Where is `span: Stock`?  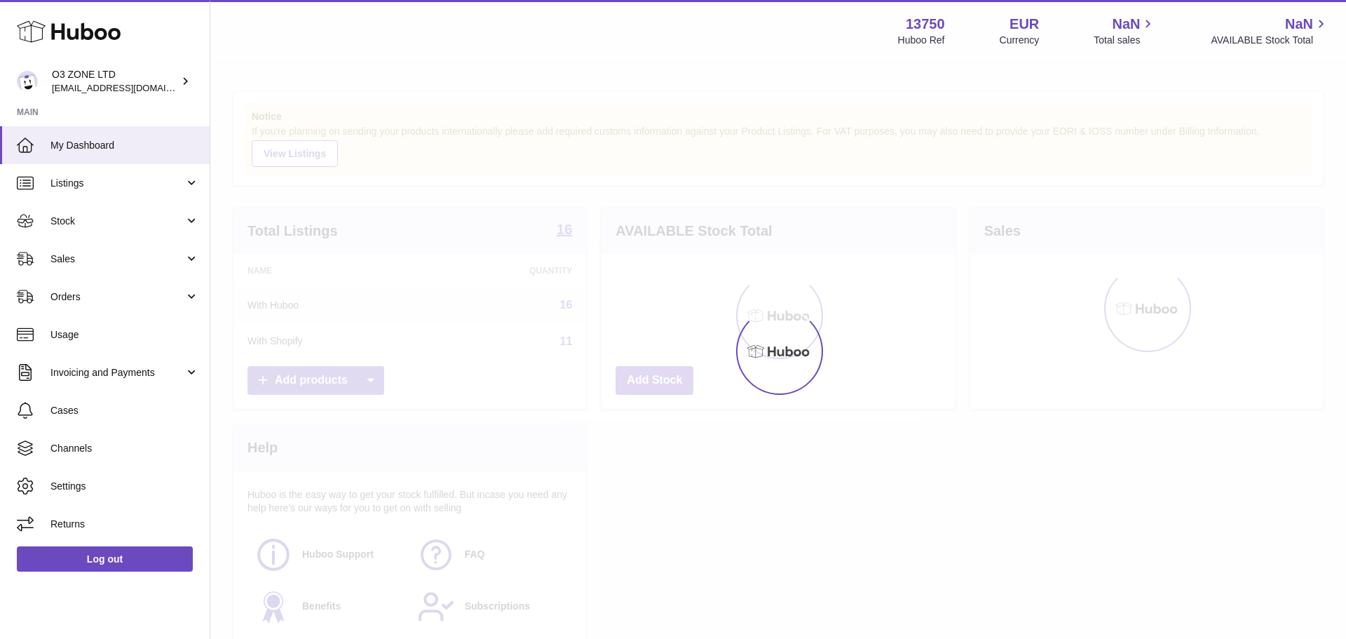 span: Stock is located at coordinates (117, 221).